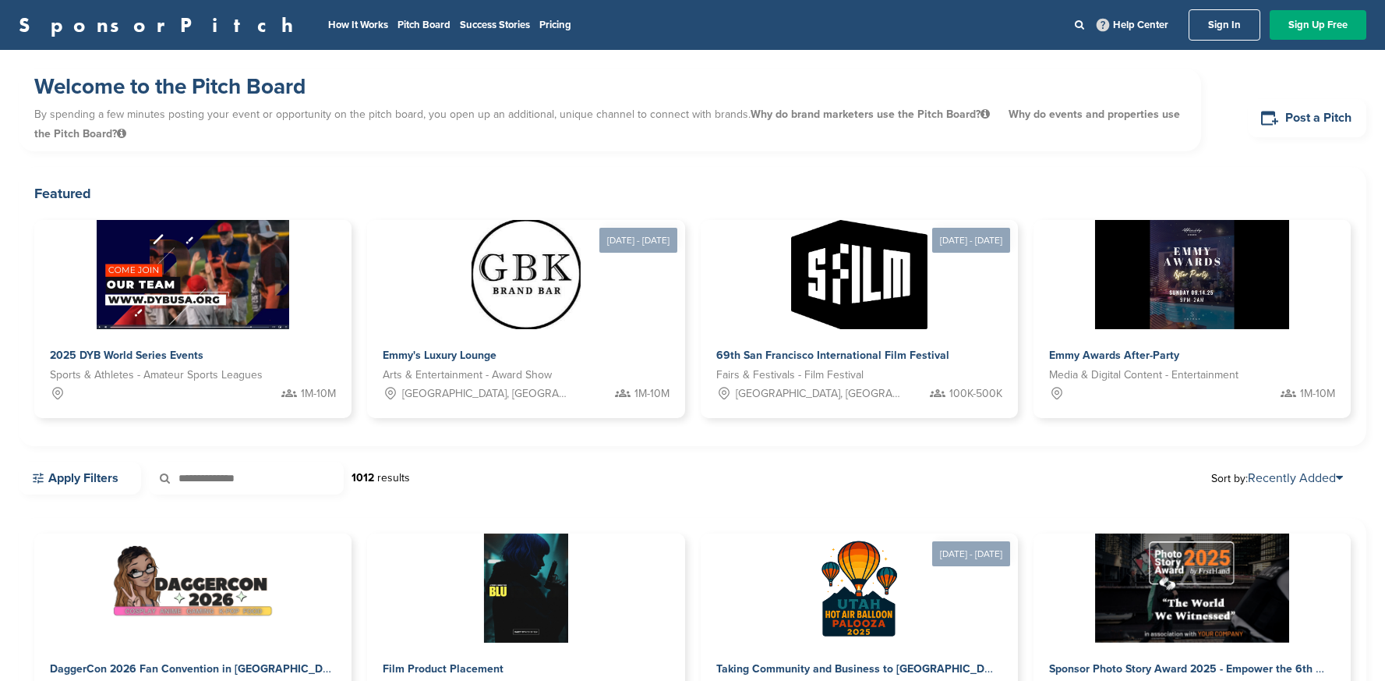 The height and width of the screenshot is (681, 1385). I want to click on span: Fairs & Festivals - Film Festival, so click(790, 375).